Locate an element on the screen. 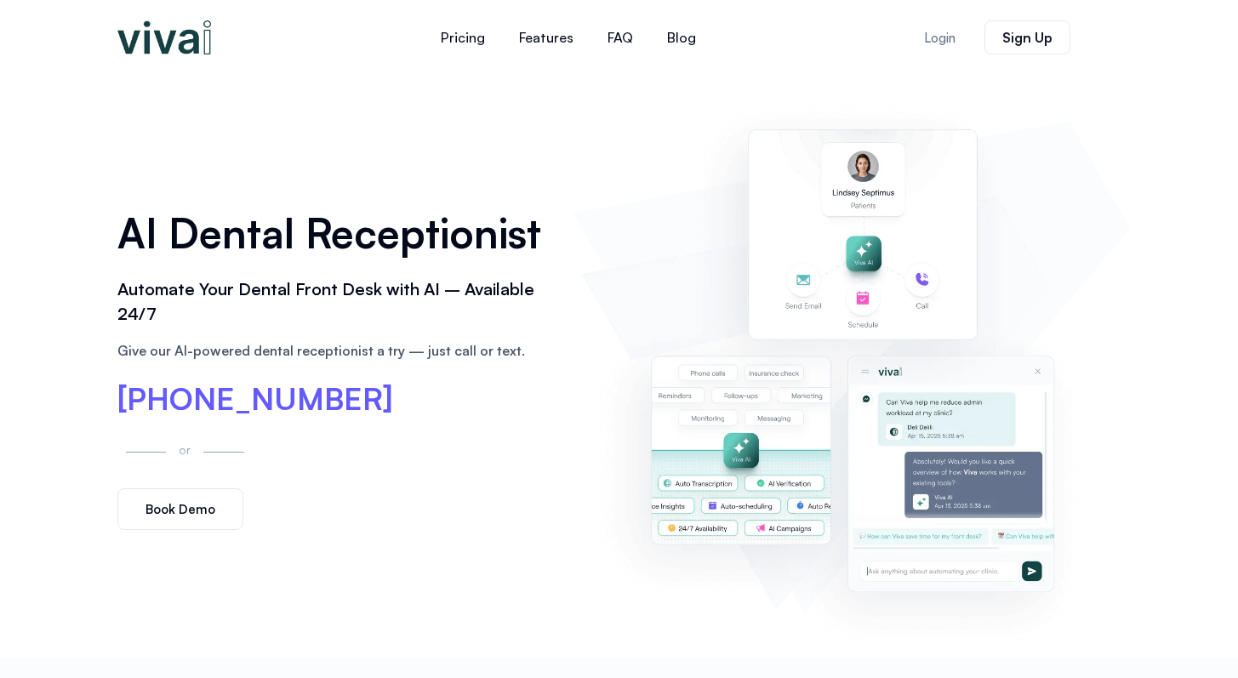 The height and width of the screenshot is (678, 1238). p: or is located at coordinates (185, 449).